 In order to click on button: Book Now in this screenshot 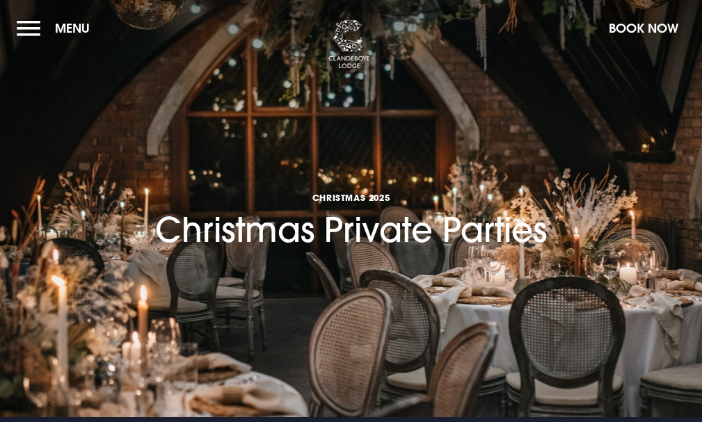, I will do `click(643, 28)`.